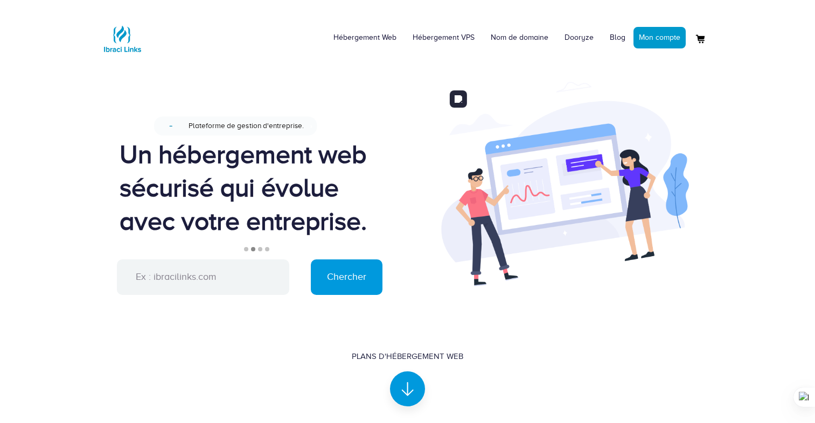 This screenshot has height=423, width=815. Describe the element at coordinates (203, 277) in the screenshot. I see `input: Ex : ibracilinks.com` at that location.